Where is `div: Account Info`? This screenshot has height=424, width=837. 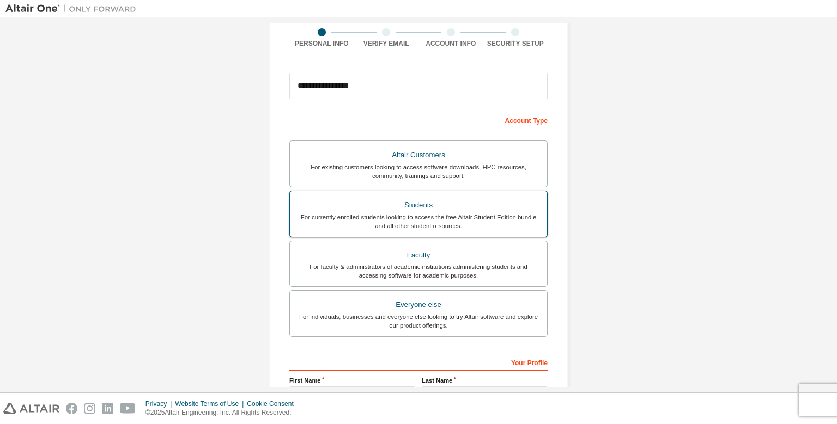 div: Account Info is located at coordinates (451, 44).